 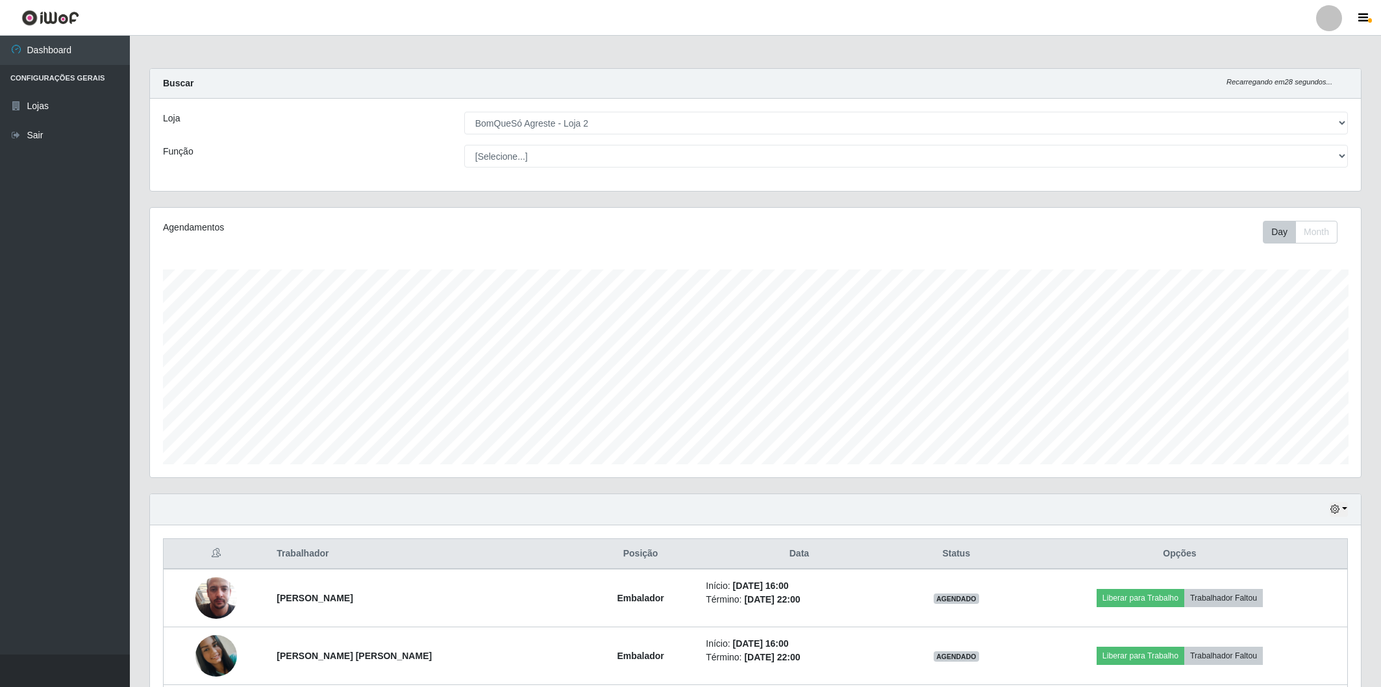 I want to click on button: Month, so click(x=1316, y=232).